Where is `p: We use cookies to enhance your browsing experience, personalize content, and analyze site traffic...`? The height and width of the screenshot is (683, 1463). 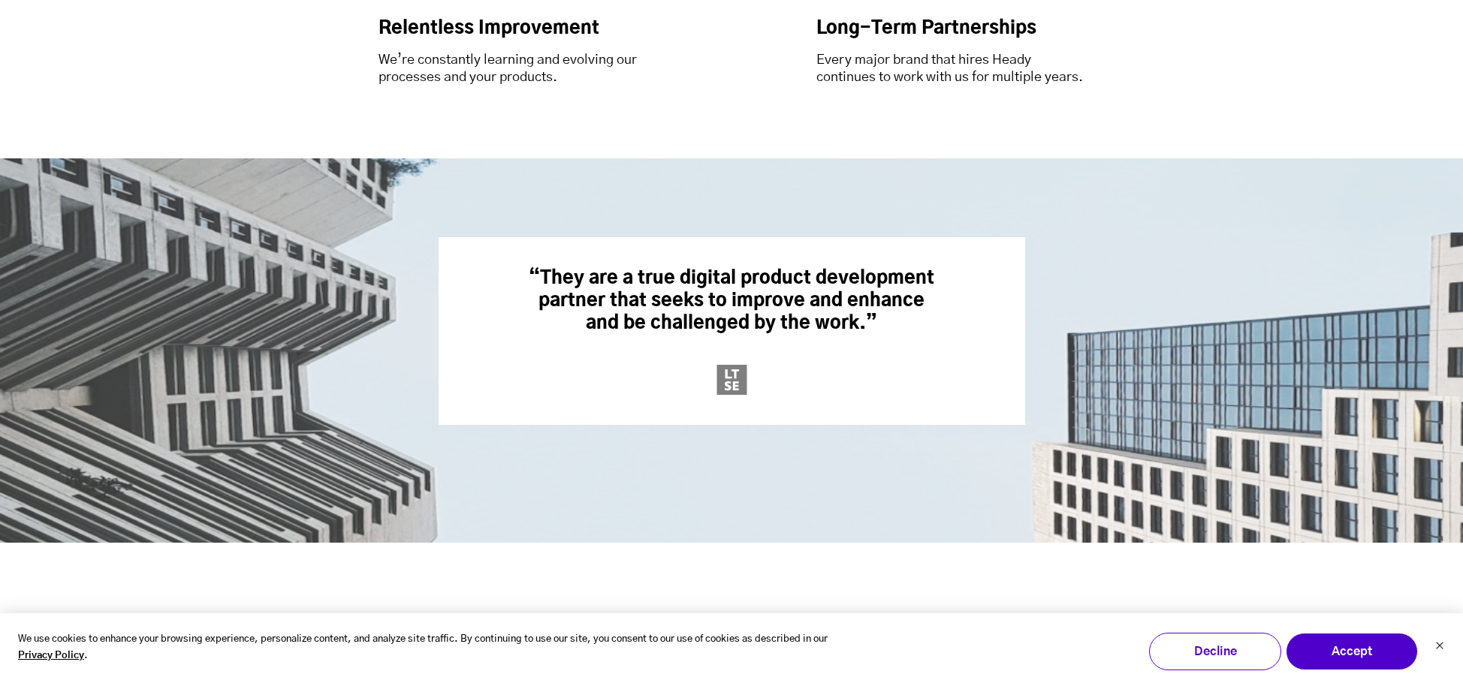
p: We use cookies to enhance your browsing experience, personalize content, and analyze site traffic... is located at coordinates (438, 649).